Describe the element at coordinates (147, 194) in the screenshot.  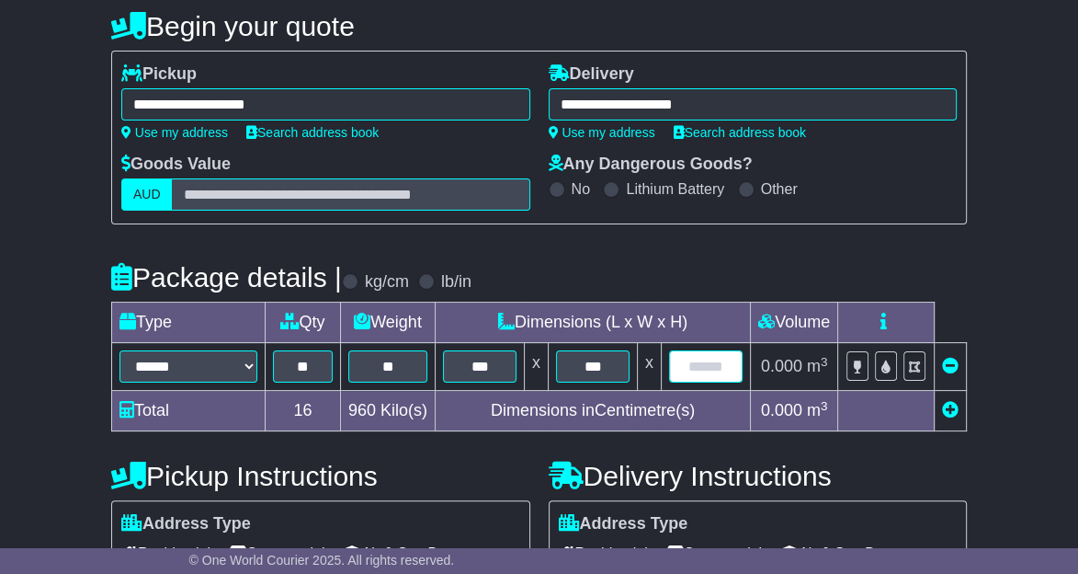
I see `label: AUD` at that location.